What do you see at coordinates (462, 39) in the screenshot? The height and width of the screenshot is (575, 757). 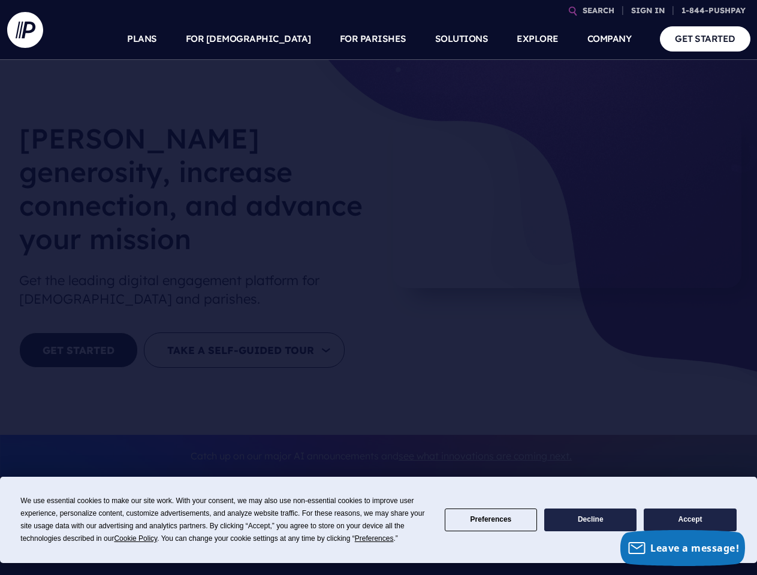 I see `a: SOLUTIONS` at bounding box center [462, 39].